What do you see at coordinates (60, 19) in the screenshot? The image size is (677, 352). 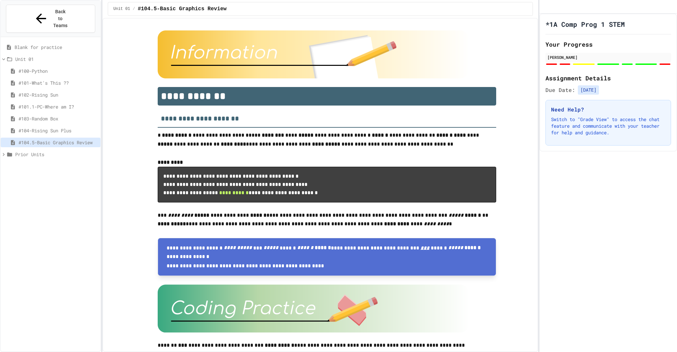 I see `span: Back to Teams` at bounding box center [60, 19].